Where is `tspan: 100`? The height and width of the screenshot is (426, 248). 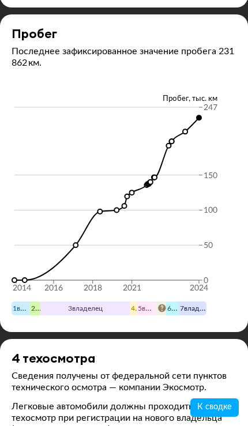 tspan: 100 is located at coordinates (210, 210).